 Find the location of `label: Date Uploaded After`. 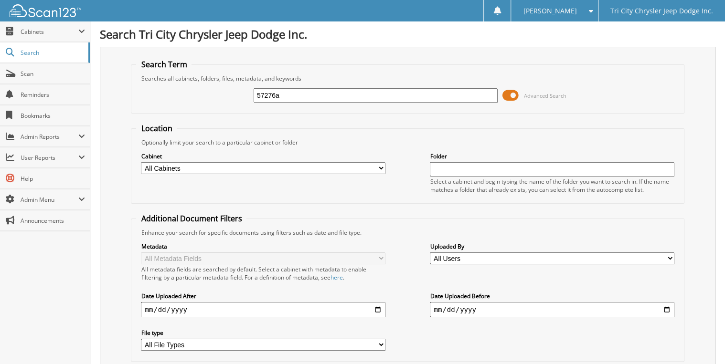

label: Date Uploaded After is located at coordinates (263, 296).